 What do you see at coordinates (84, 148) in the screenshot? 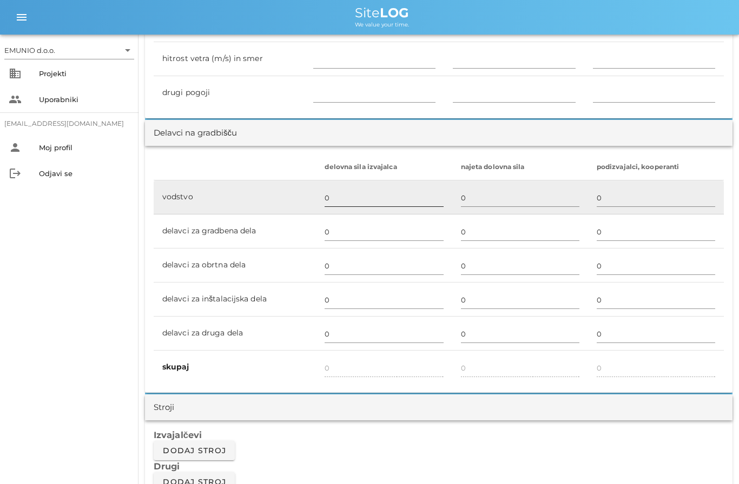
I see `div: Moj profil` at bounding box center [84, 148].